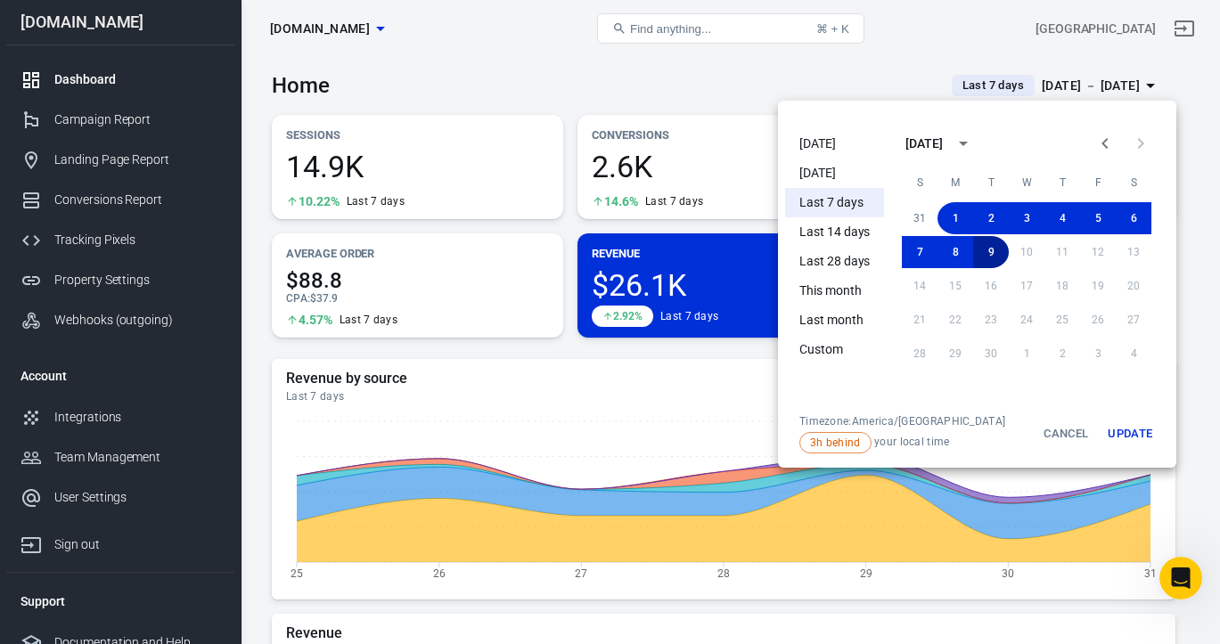 The height and width of the screenshot is (644, 1220). I want to click on li: Last month, so click(834, 320).